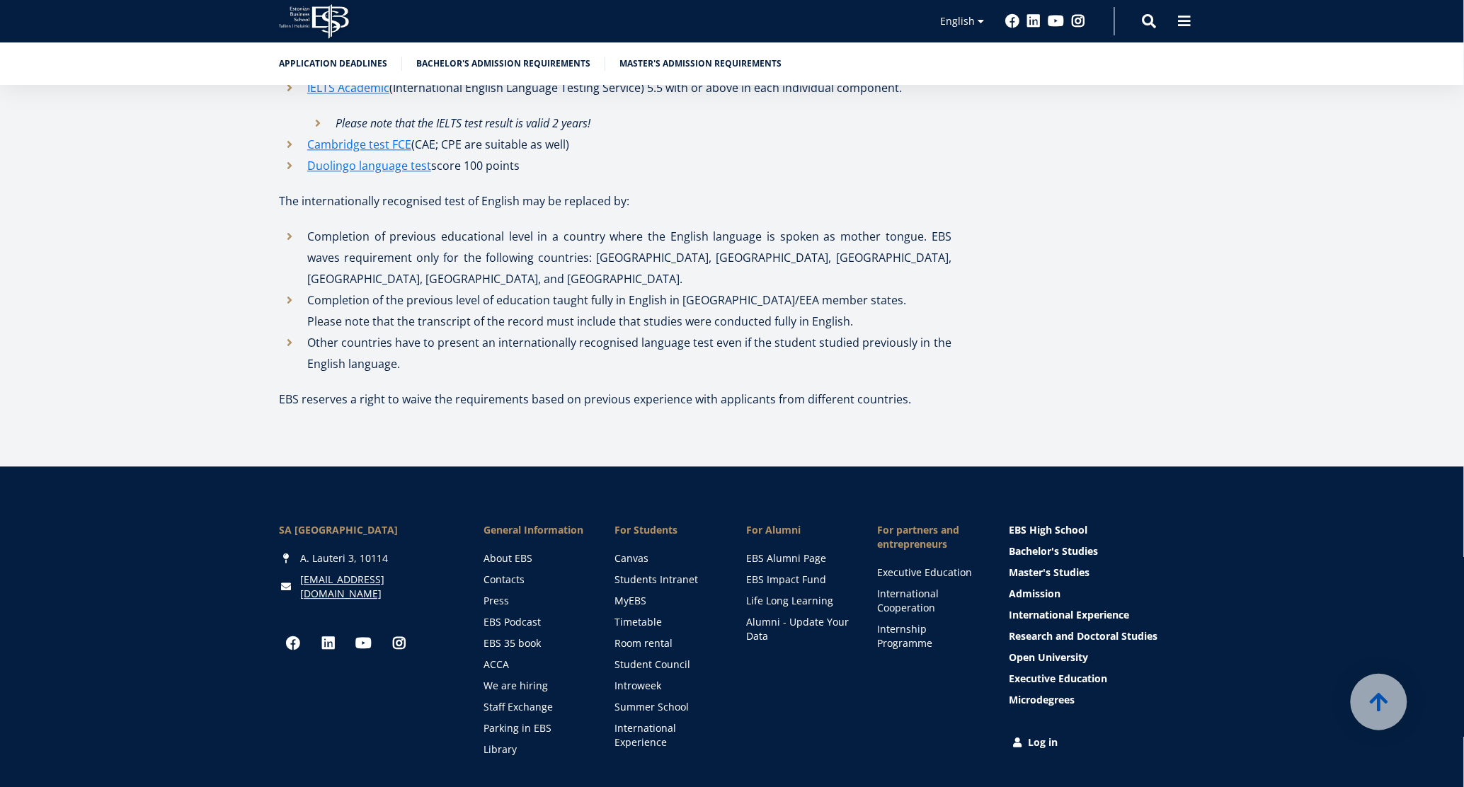  Describe the element at coordinates (615, 353) in the screenshot. I see `li: Other countries have to present an internationally recognised language test even if the student s...` at that location.